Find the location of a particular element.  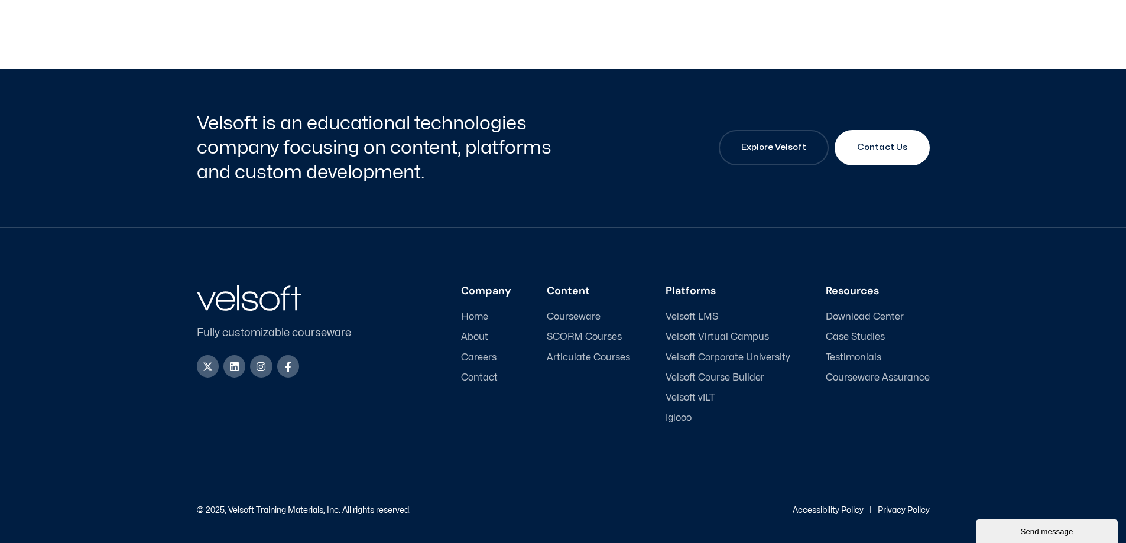

a: Accessibility Policy is located at coordinates (828, 510).